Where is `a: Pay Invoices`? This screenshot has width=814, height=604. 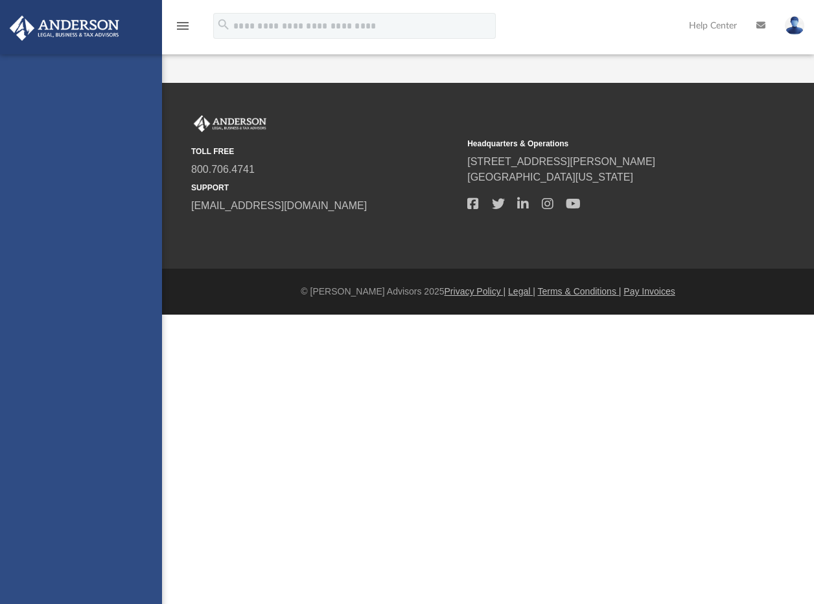 a: Pay Invoices is located at coordinates (648, 291).